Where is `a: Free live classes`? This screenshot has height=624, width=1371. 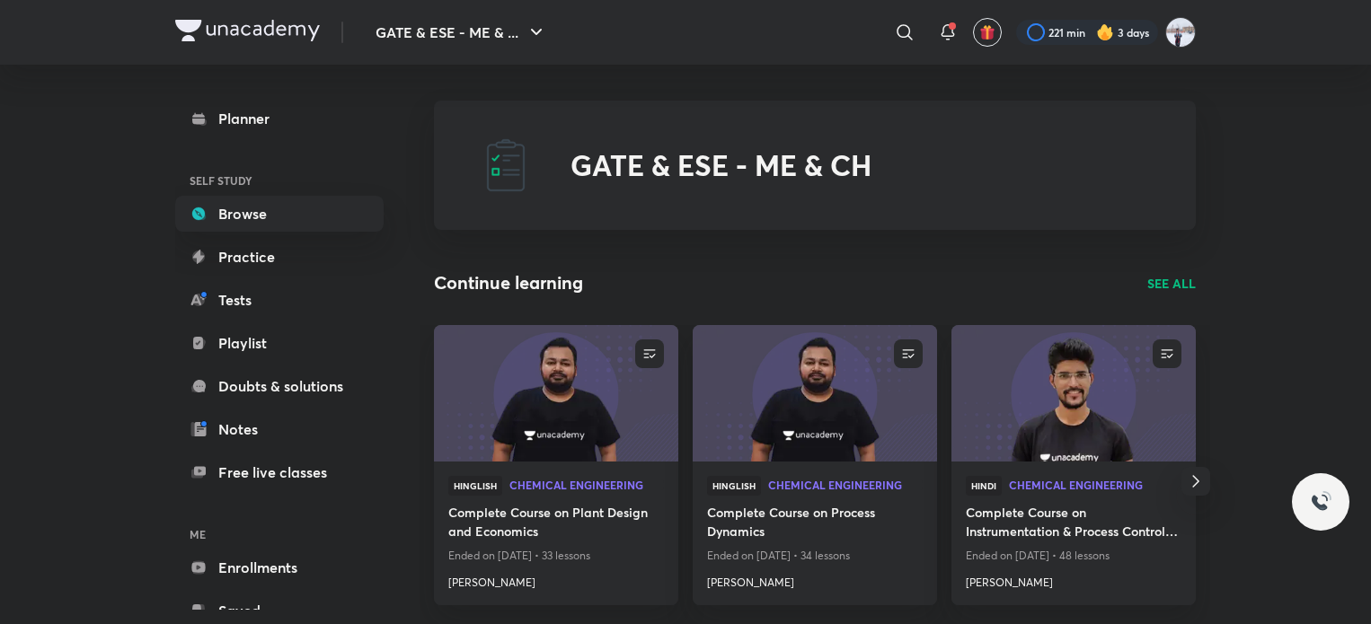 a: Free live classes is located at coordinates (279, 472).